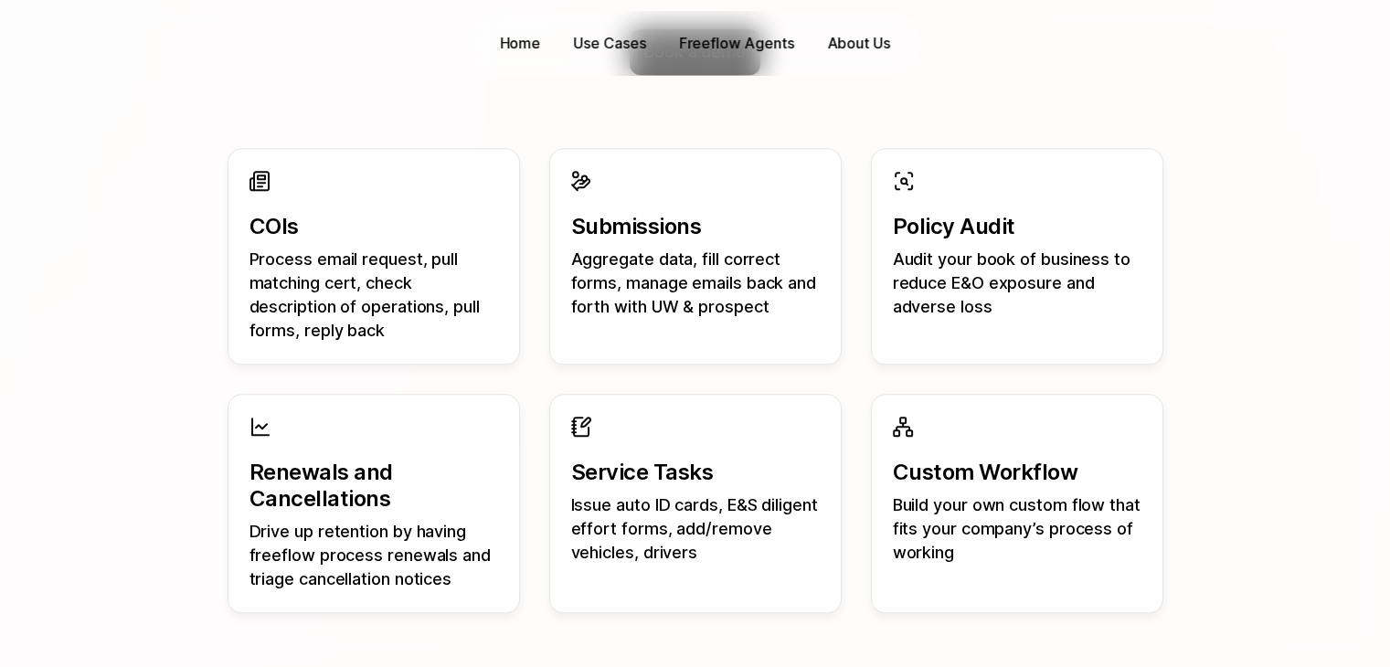 The width and height of the screenshot is (1390, 667). I want to click on p: Home, so click(520, 43).